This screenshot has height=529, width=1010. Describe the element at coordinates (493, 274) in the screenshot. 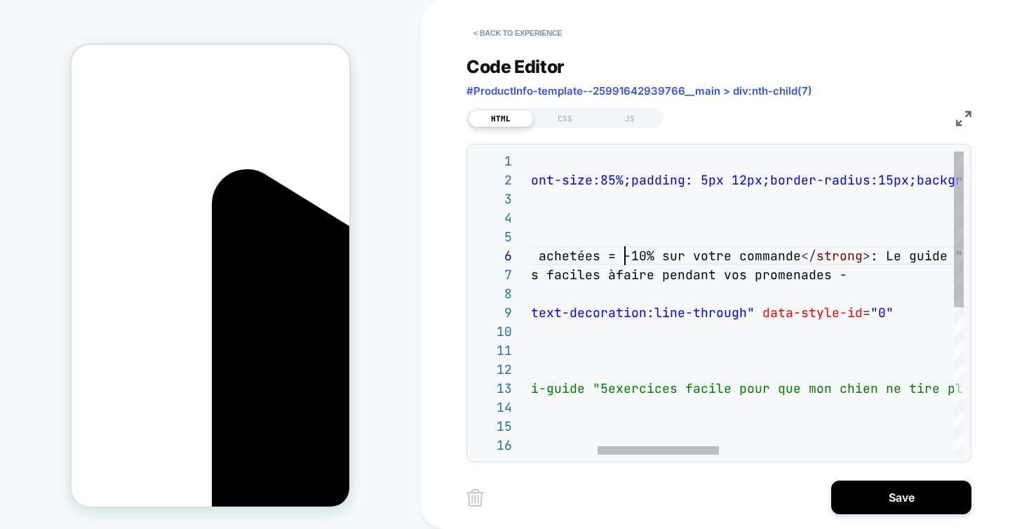

I see `div: 7` at that location.